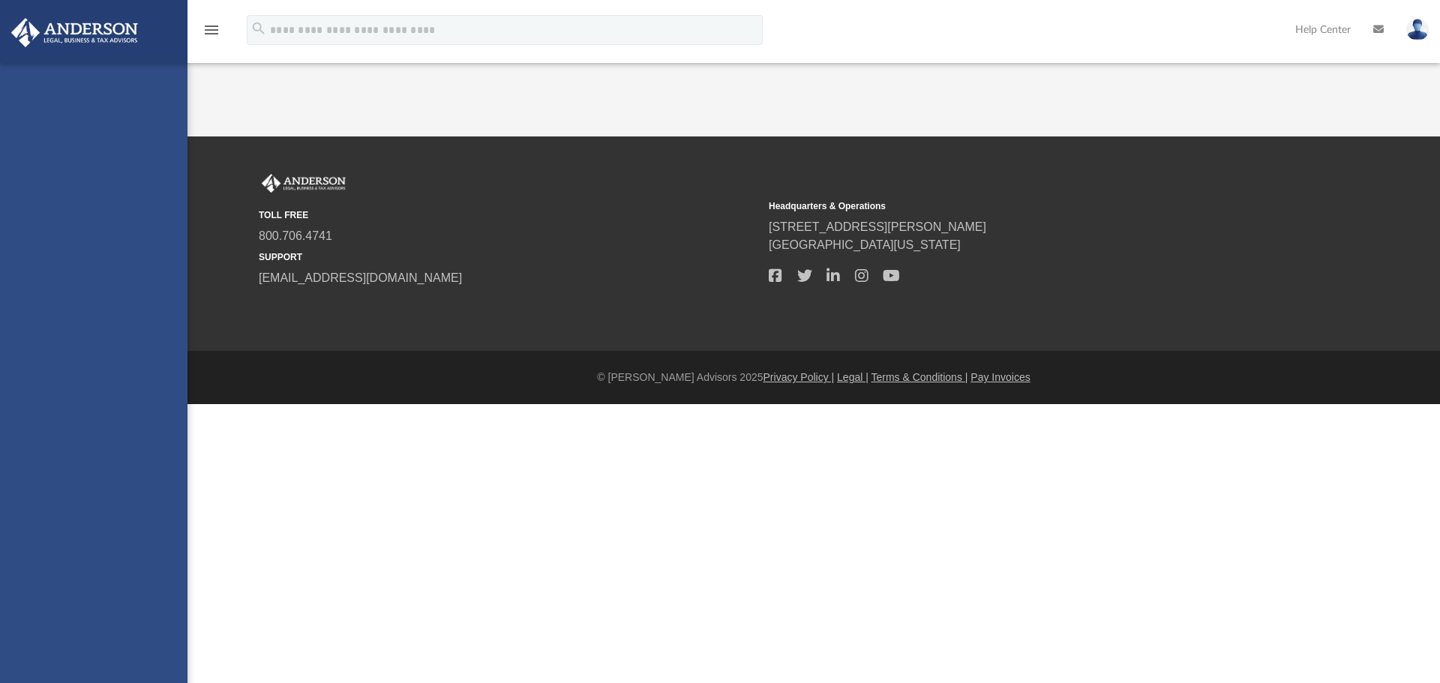 The width and height of the screenshot is (1440, 683). Describe the element at coordinates (920, 377) in the screenshot. I see `a: Terms & Conditions |` at that location.